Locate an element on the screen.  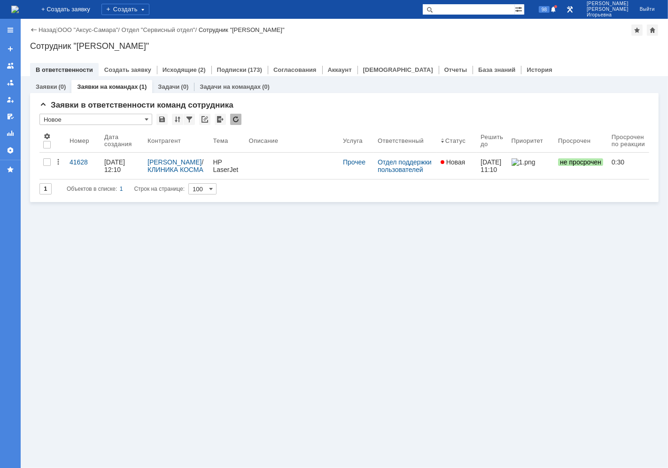
div: Услуга is located at coordinates (353, 140).